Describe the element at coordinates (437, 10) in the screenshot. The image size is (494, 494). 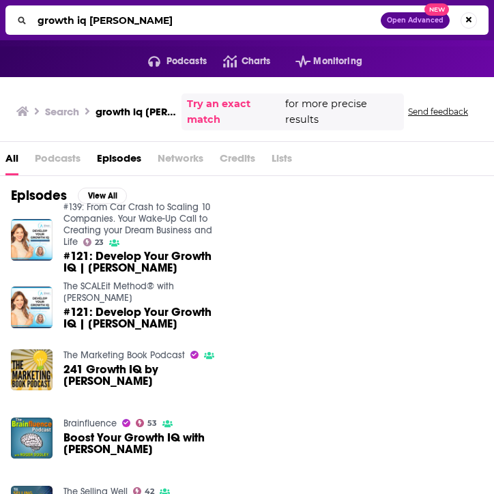
I see `span: New` at that location.